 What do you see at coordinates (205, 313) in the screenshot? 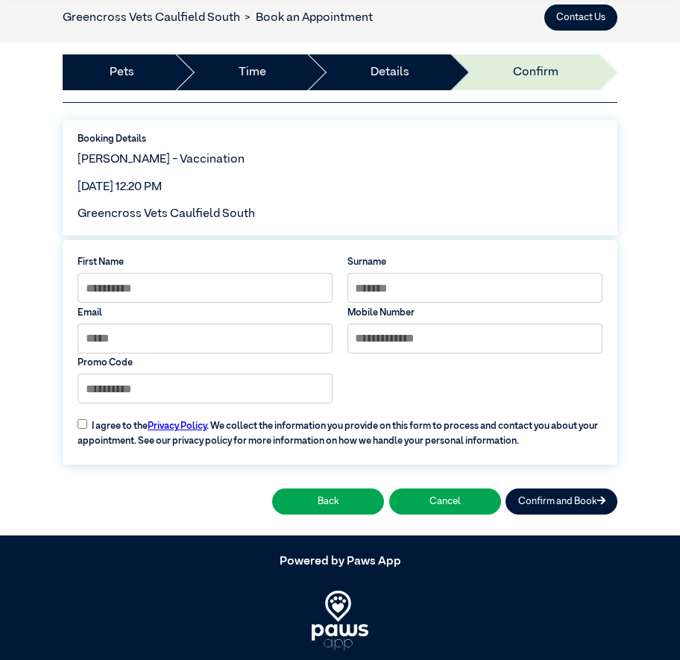
I see `label: Email` at bounding box center [205, 313].